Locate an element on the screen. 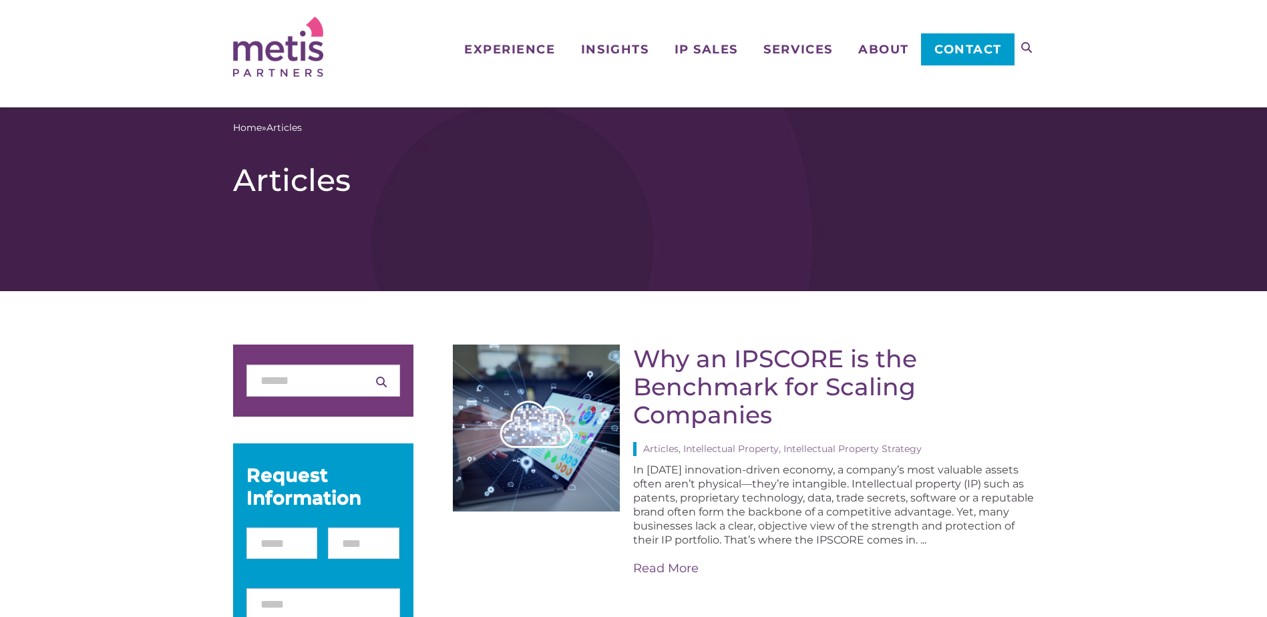 The image size is (1267, 617). div: Articles, Intellectual Property, Intellectual Property Strategy is located at coordinates (833, 449).